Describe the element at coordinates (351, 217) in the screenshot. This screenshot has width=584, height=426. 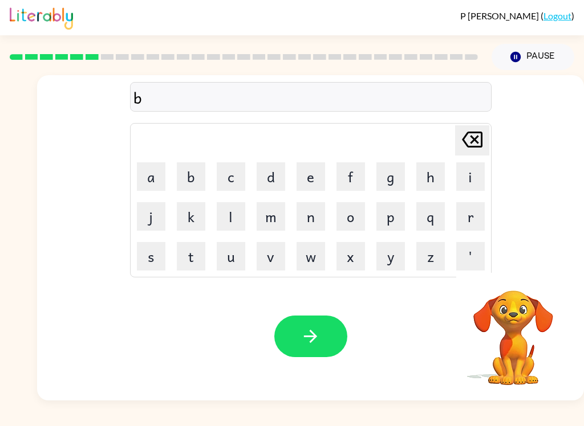
I see `button: o` at that location.